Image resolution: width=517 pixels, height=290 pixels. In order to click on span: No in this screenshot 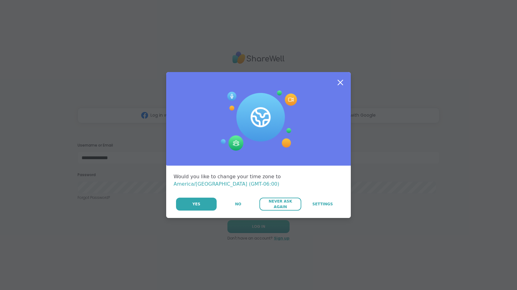, I will do `click(238, 204)`.